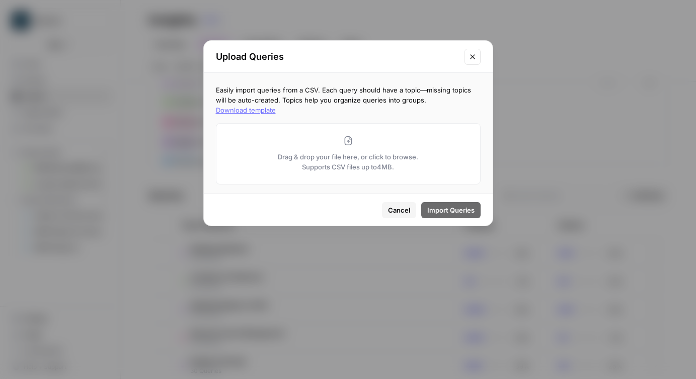  What do you see at coordinates (451, 210) in the screenshot?
I see `span: Import Queries` at bounding box center [451, 210].